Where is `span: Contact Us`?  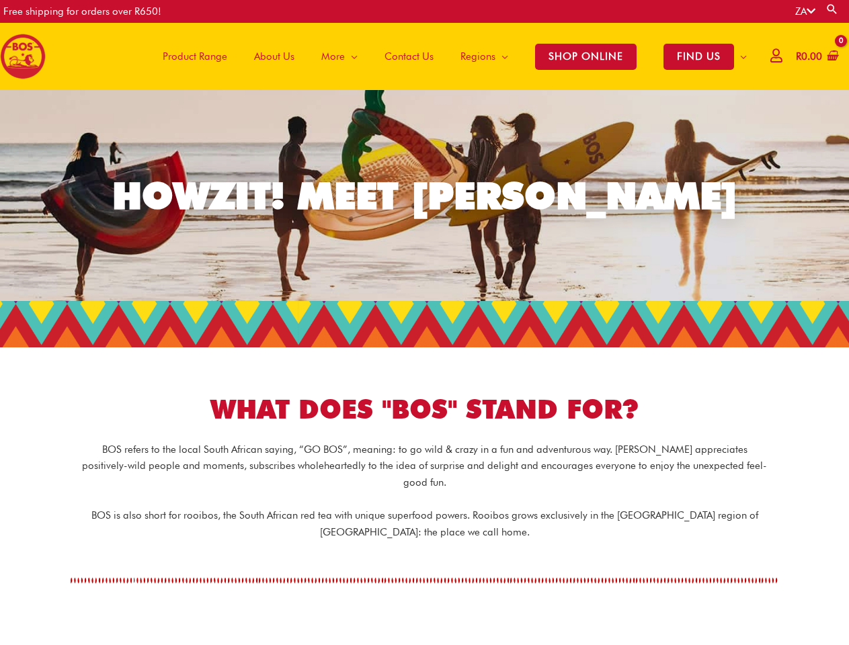 span: Contact Us is located at coordinates (409, 56).